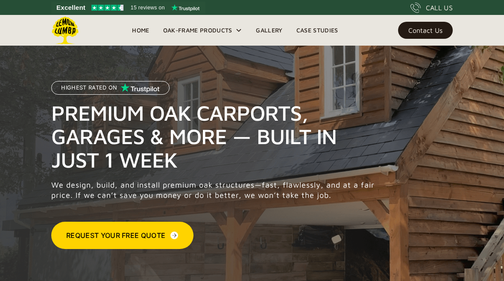 The height and width of the screenshot is (281, 504). I want to click on a: CALL US, so click(431, 8).